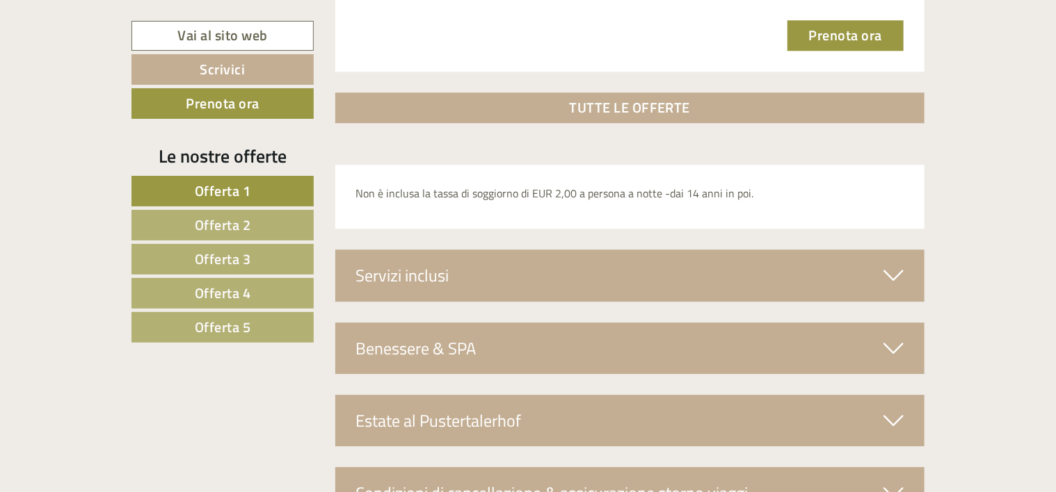  I want to click on span: Offerta 3, so click(223, 259).